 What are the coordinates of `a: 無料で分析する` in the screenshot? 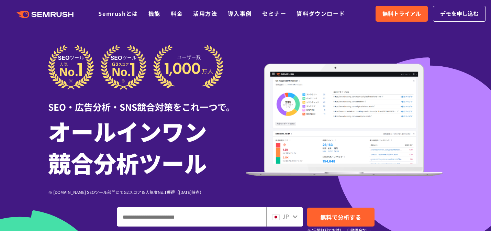 It's located at (341, 217).